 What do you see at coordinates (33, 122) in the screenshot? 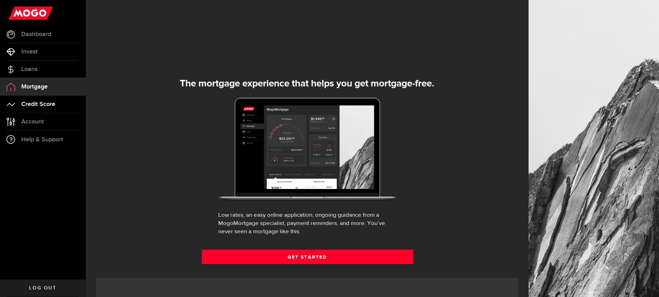
I see `span: Account` at bounding box center [33, 122].